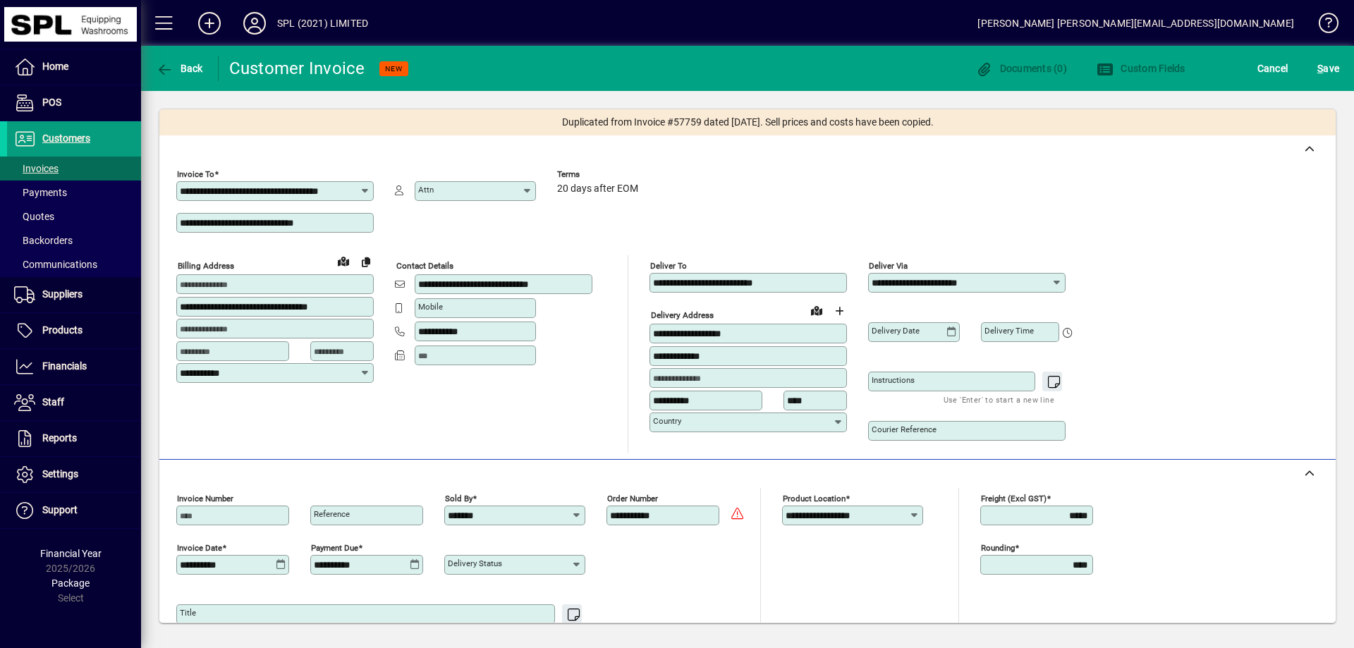 This screenshot has width=1354, height=648. Describe the element at coordinates (36, 169) in the screenshot. I see `span: Invoices` at that location.